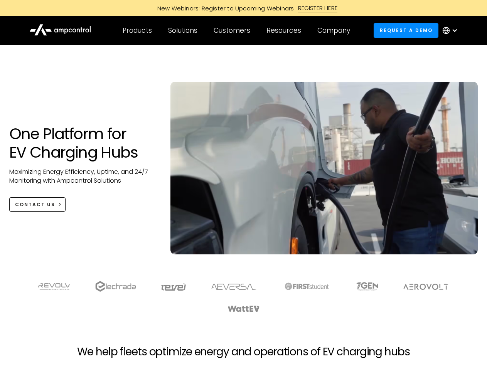  I want to click on a: New Webinars: Register to Upcoming WebinarsREGISTER HERE, so click(244, 8).